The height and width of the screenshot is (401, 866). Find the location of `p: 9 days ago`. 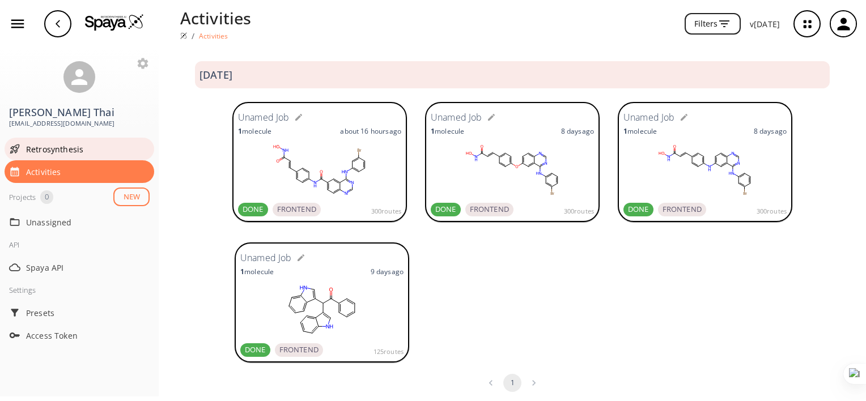

p: 9 days ago is located at coordinates (387, 271).